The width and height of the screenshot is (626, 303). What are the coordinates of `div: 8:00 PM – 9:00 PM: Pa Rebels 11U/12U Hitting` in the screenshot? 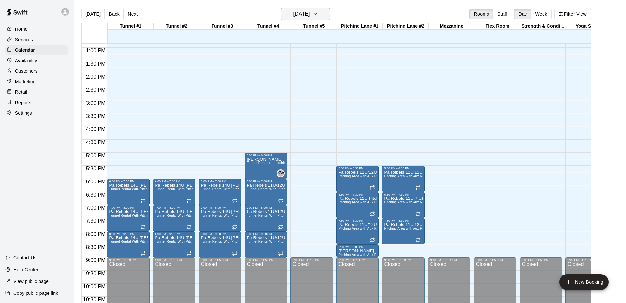 It's located at (266, 244).